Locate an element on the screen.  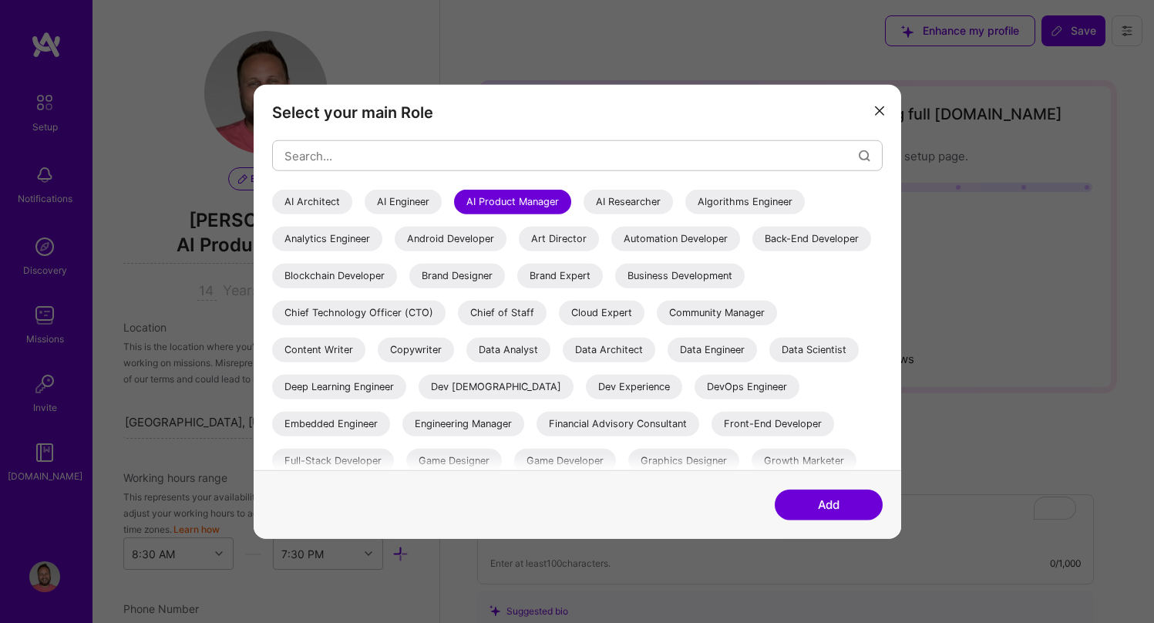
div: Cloud Expert is located at coordinates (601, 313).